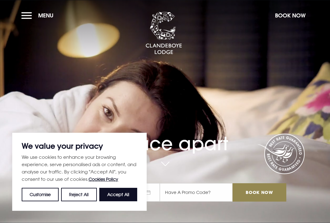 The image size is (330, 223). I want to click on span: Menu, so click(46, 15).